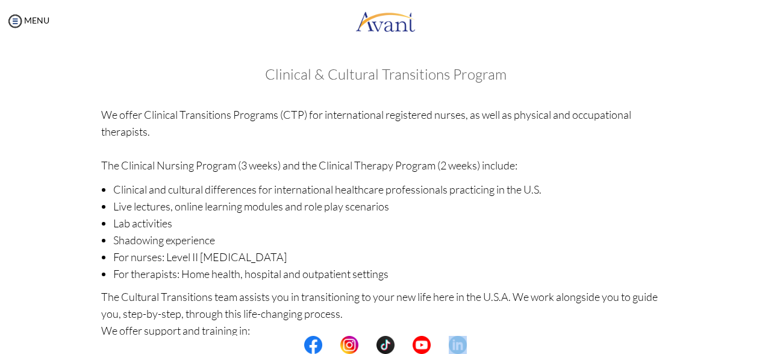  What do you see at coordinates (392, 189) in the screenshot?
I see `li: Clinical and cultural differences for international healthcare professionals practicing in the U.S.` at bounding box center [392, 189].